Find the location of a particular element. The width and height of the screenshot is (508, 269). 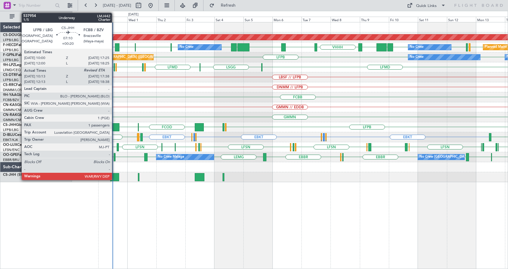

div: Tue 7 is located at coordinates (316, 19).